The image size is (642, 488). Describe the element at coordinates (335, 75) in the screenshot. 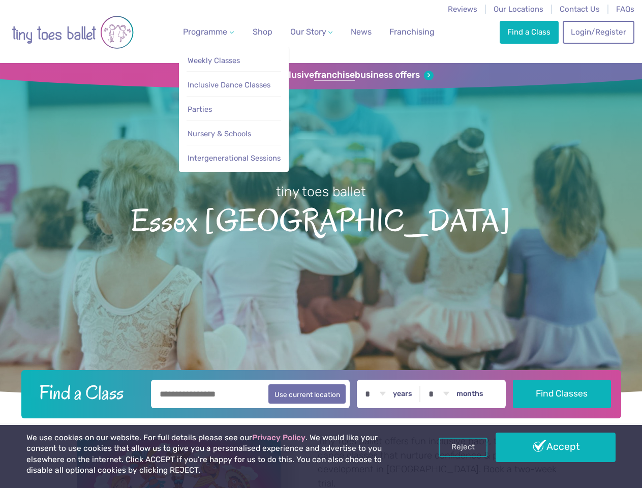

I see `strong: franchise` at that location.